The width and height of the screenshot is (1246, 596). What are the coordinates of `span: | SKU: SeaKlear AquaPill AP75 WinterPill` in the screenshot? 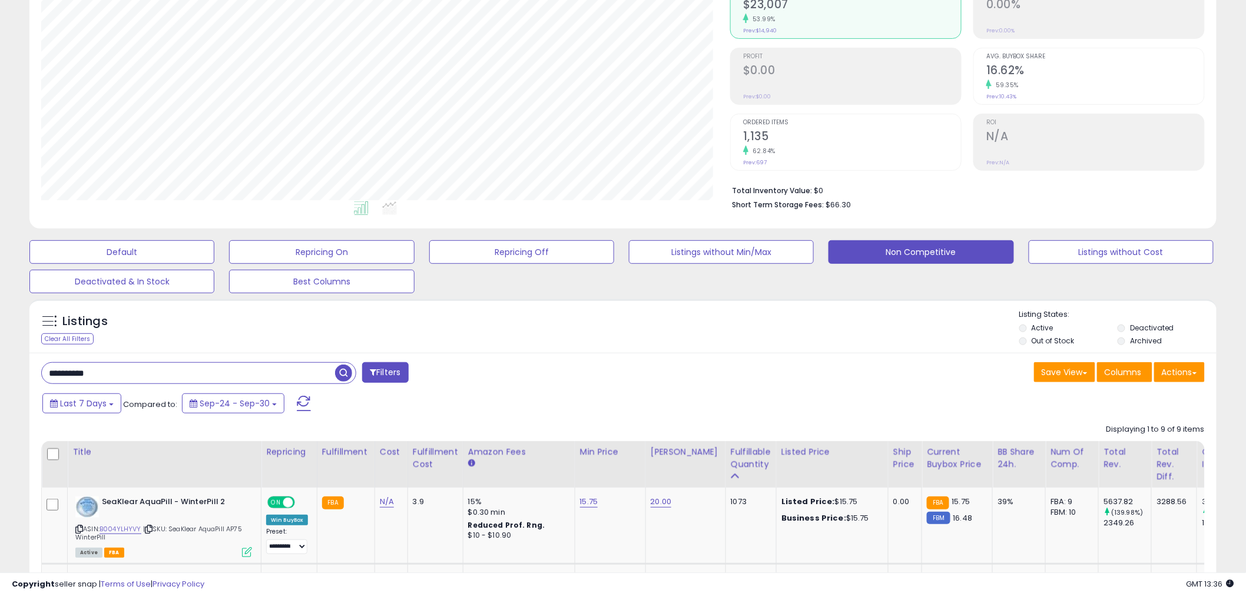 It's located at (158, 533).